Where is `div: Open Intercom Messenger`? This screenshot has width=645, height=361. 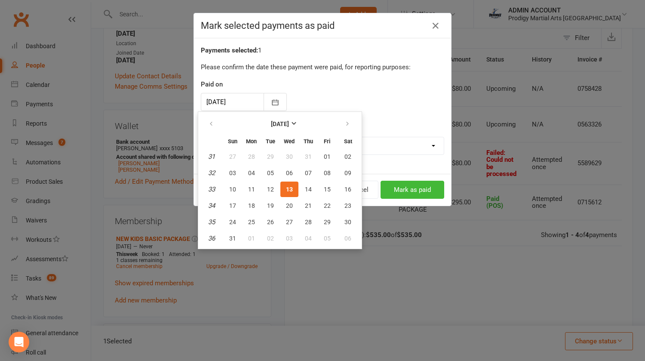 div: Open Intercom Messenger is located at coordinates (19, 342).